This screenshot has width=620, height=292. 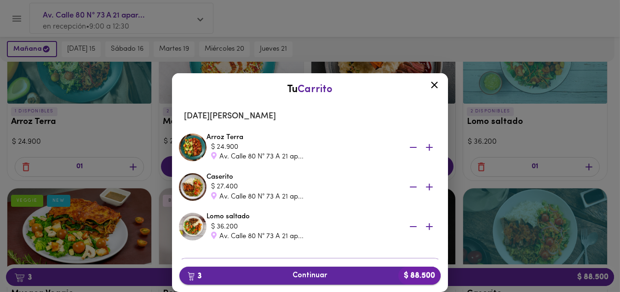 What do you see at coordinates (310, 89) in the screenshot?
I see `div: Tu` at bounding box center [310, 89].